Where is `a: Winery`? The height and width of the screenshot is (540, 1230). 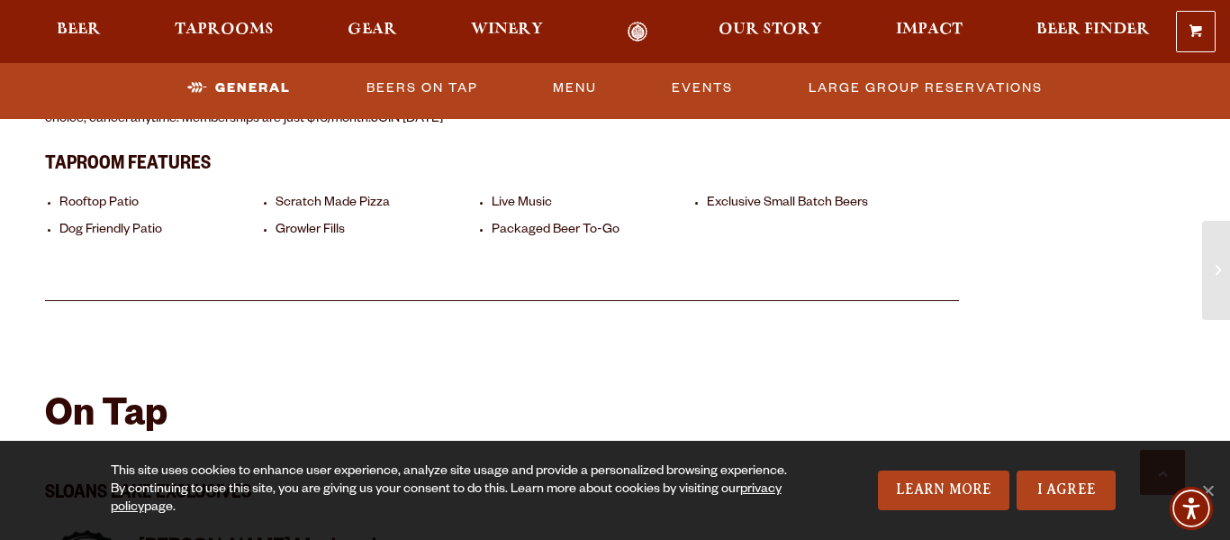 a: Winery is located at coordinates (507, 32).